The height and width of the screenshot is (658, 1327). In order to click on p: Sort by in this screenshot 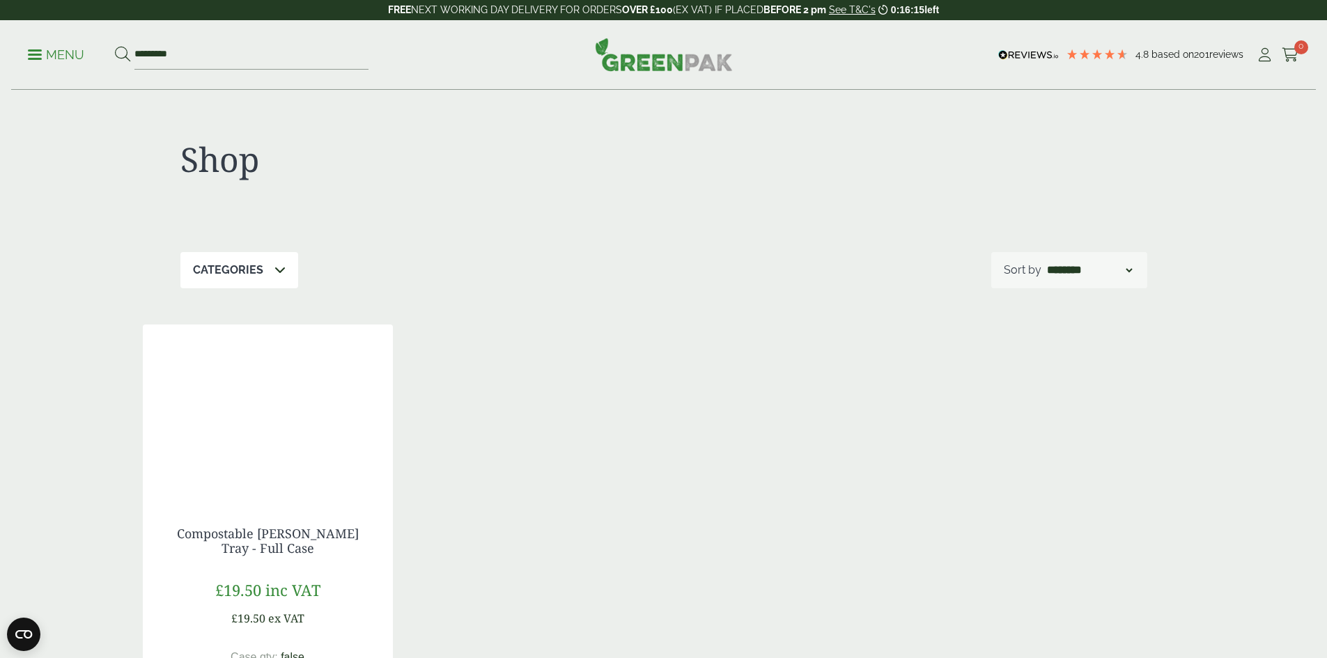, I will do `click(1023, 270)`.